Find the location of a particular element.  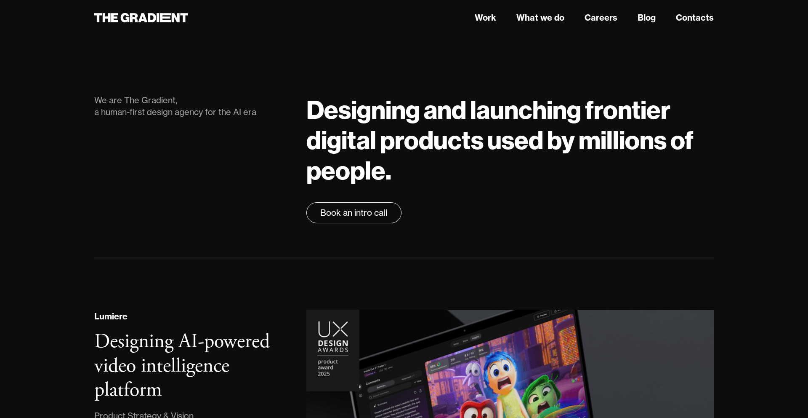

a: Careers is located at coordinates (601, 18).